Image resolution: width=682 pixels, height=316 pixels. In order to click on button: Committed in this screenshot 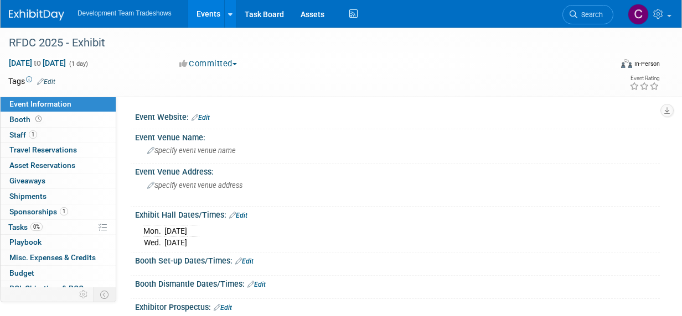, I will do `click(208, 64)`.